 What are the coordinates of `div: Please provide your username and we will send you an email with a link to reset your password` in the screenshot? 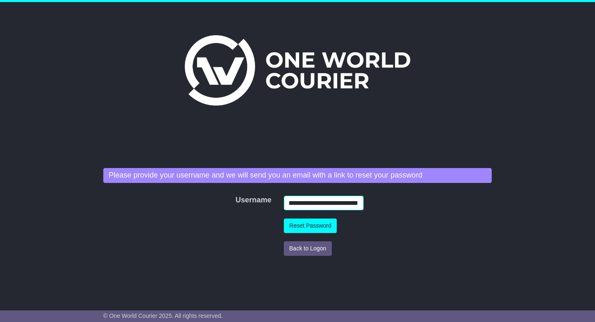 It's located at (298, 175).